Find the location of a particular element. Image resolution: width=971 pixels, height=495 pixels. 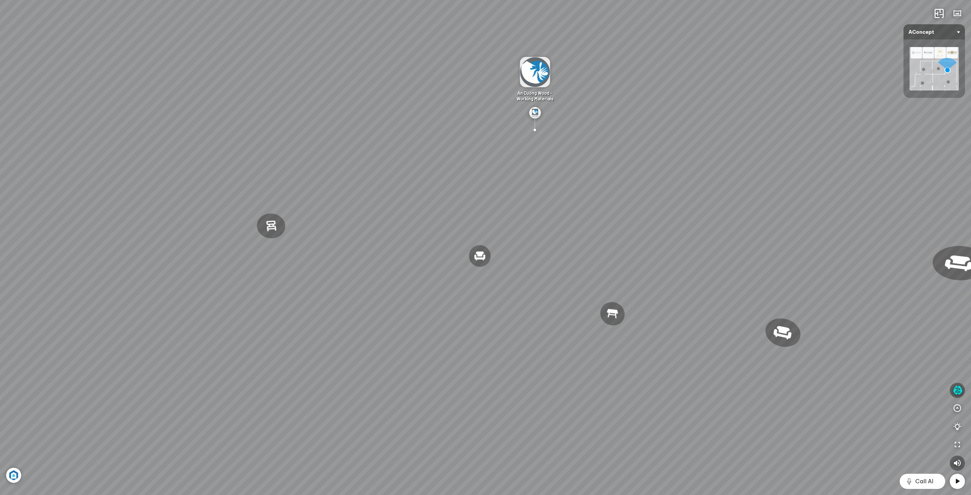

img: Group_271_UEWYKENUG3M6.png is located at coordinates (535, 113).